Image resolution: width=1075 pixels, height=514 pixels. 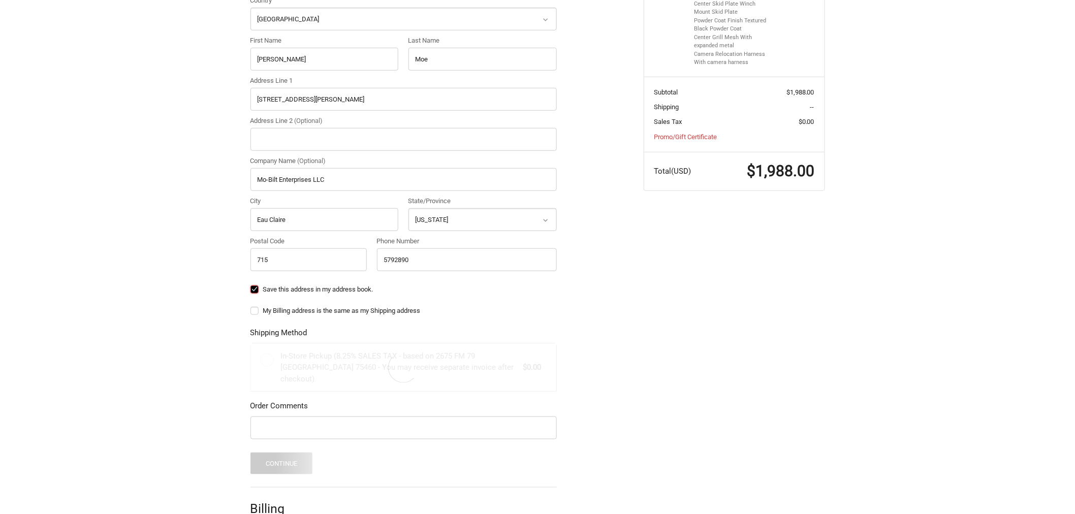 What do you see at coordinates (403, 311) in the screenshot?
I see `label: My Billing address is the same as my Shipping address` at bounding box center [403, 311].